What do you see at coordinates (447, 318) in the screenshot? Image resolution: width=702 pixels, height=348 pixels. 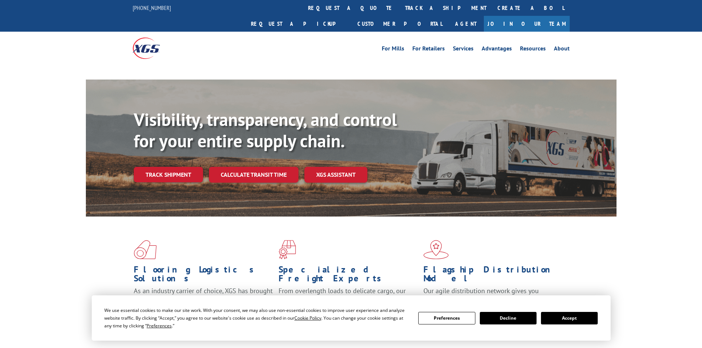 I see `button: Preferences` at bounding box center [447, 318].